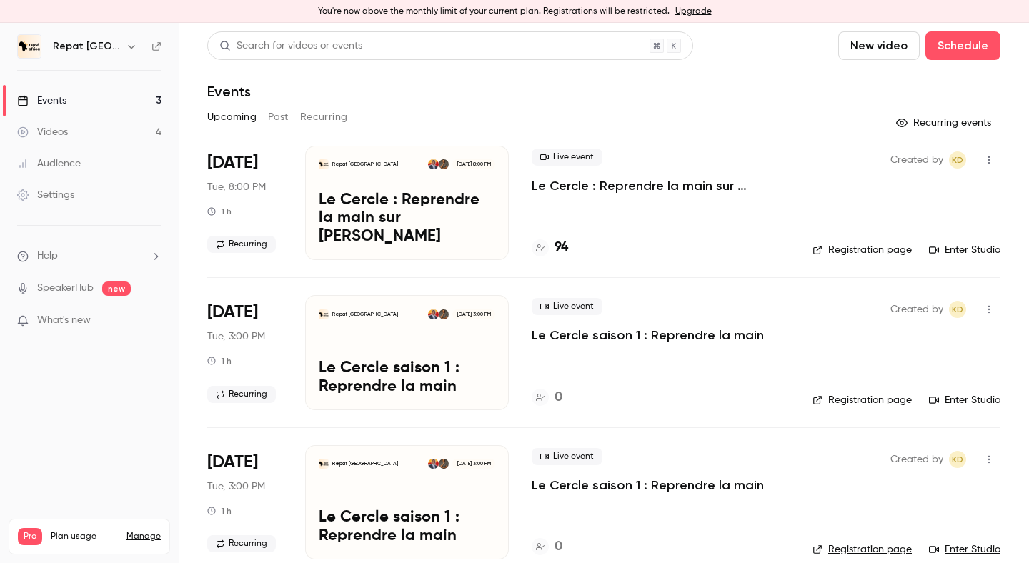 The height and width of the screenshot is (563, 1029). What do you see at coordinates (29, 46) in the screenshot?
I see `img: Repat Africa` at bounding box center [29, 46].